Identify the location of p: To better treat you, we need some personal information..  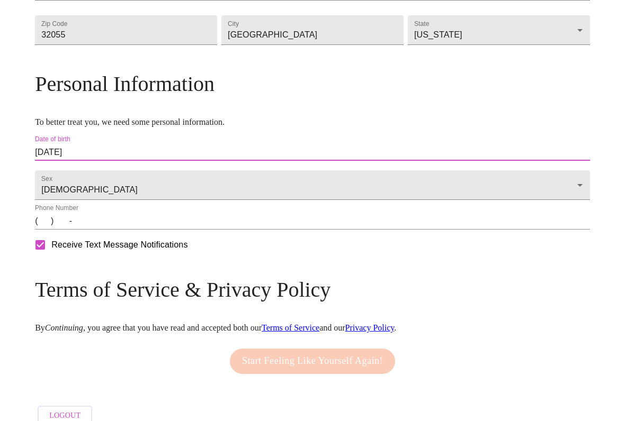
(312, 122).